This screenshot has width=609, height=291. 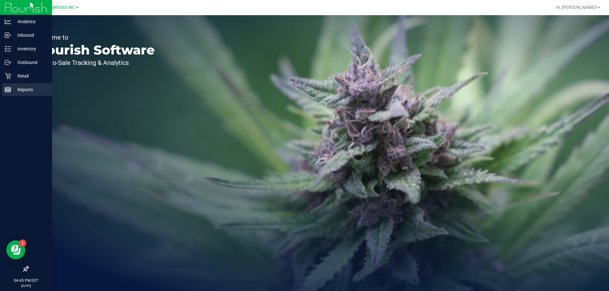 What do you see at coordinates (94, 63) in the screenshot?
I see `p: Seed-to-Sale Tracking & Analytics` at bounding box center [94, 63].